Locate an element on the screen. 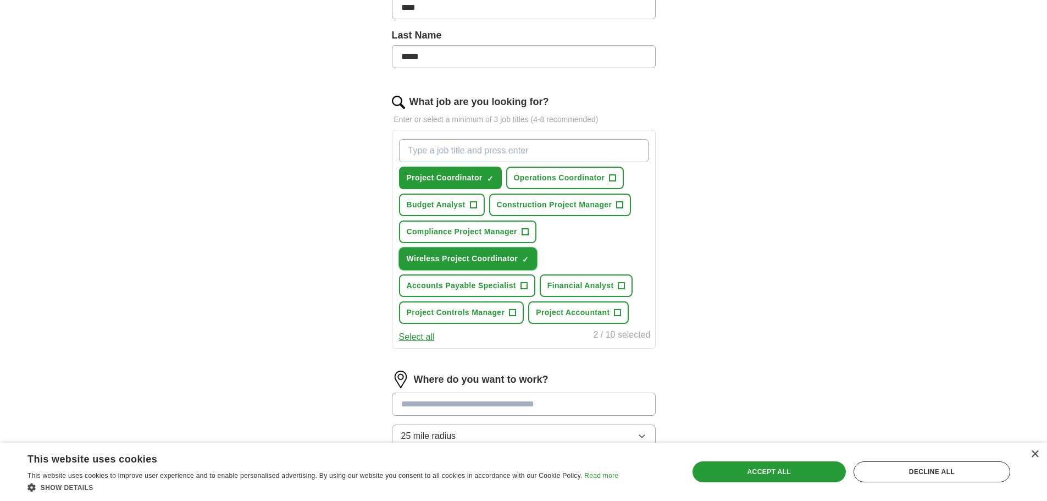 Image resolution: width=1047 pixels, height=501 pixels. button: Compliance Project Manager is located at coordinates (468, 231).